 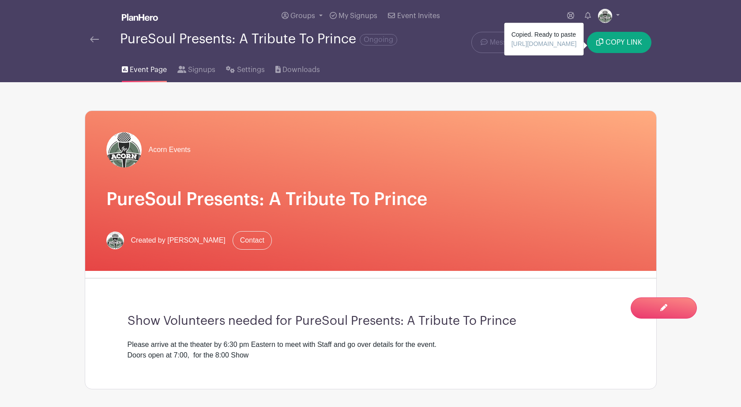 I want to click on a: Downloads, so click(x=298, y=68).